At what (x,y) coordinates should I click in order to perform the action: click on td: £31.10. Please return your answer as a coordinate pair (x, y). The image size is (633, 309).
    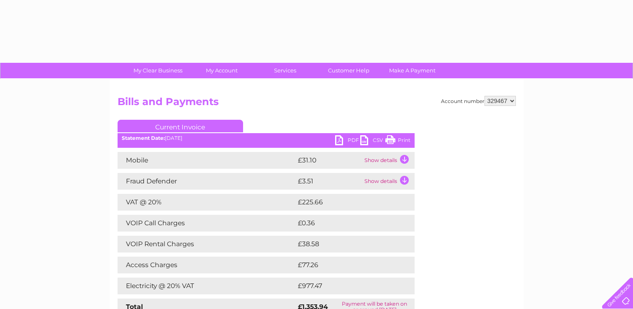
    Looking at the image, I should click on (329, 160).